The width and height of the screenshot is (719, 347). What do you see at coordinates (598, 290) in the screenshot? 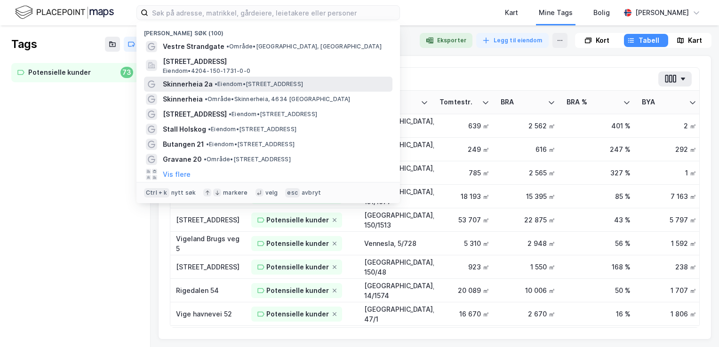
I see `div: 50 %` at bounding box center [598, 290].